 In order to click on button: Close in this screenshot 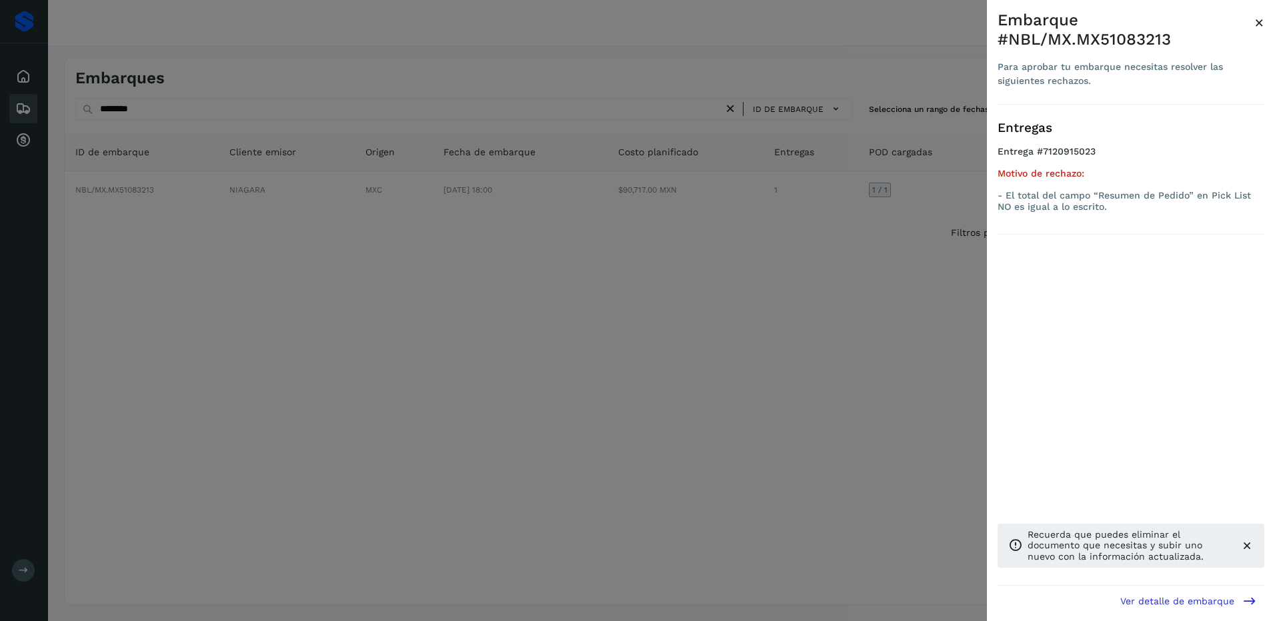, I will do `click(1259, 23)`.